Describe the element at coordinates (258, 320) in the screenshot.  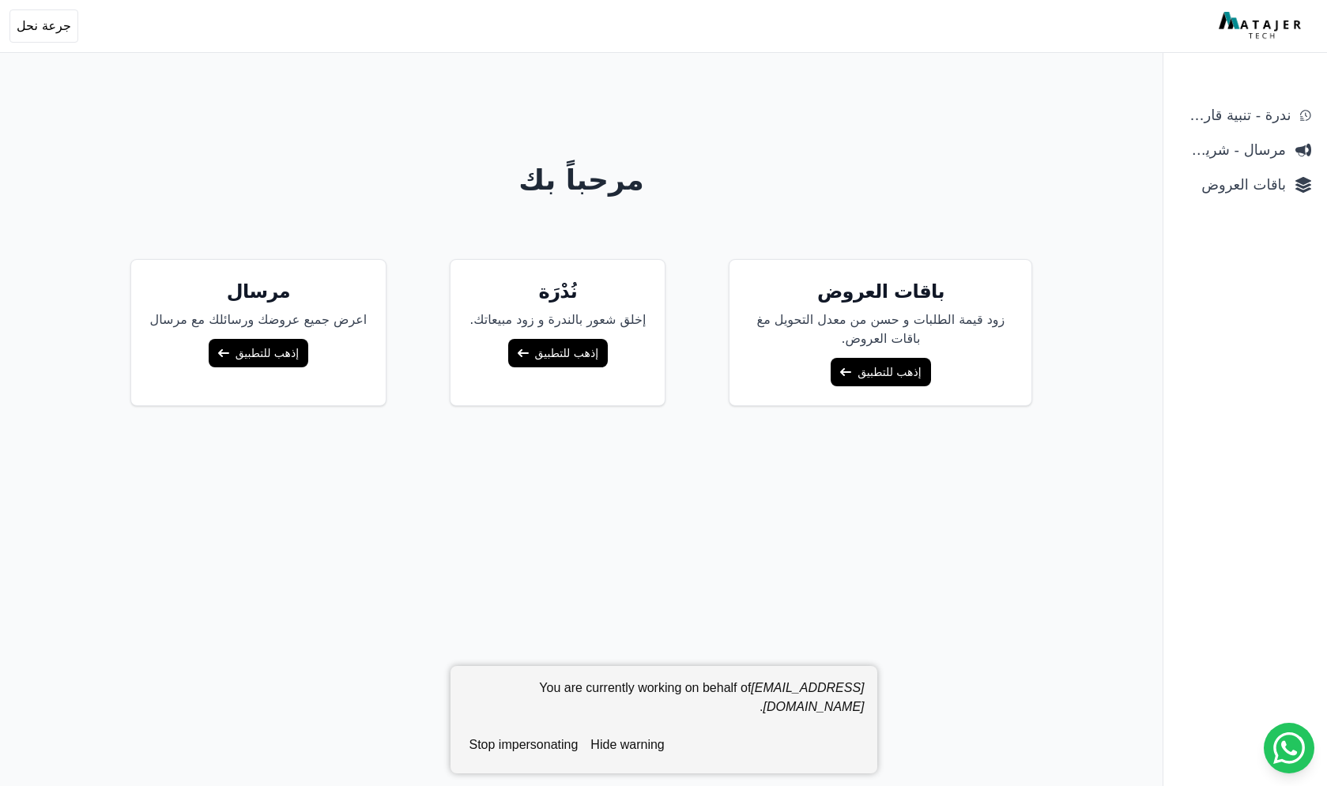
I see `p: اعرض جميع عروضك ورسائلك مع مرسال` at that location.